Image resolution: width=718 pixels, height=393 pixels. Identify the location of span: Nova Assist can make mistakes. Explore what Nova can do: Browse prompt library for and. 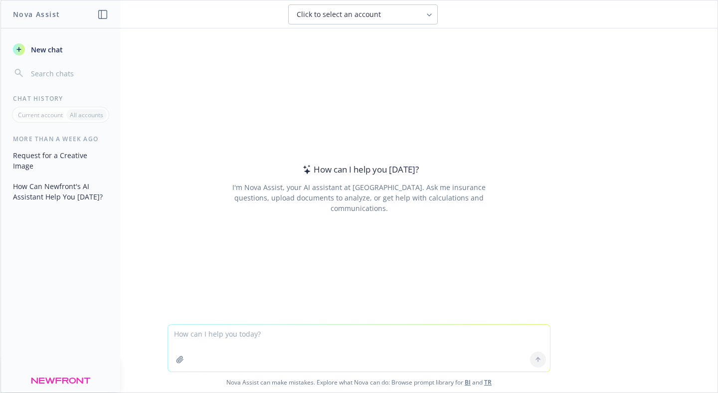
(359, 382).